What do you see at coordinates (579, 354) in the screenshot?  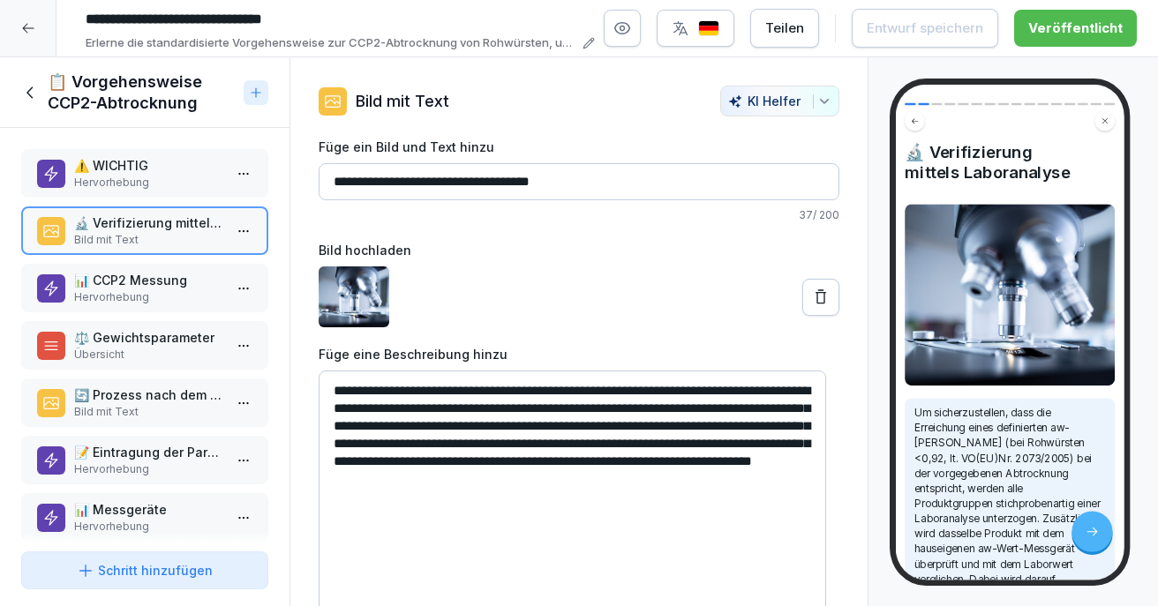 I see `label: Füge eine Beschreibung hinzu` at bounding box center [579, 354].